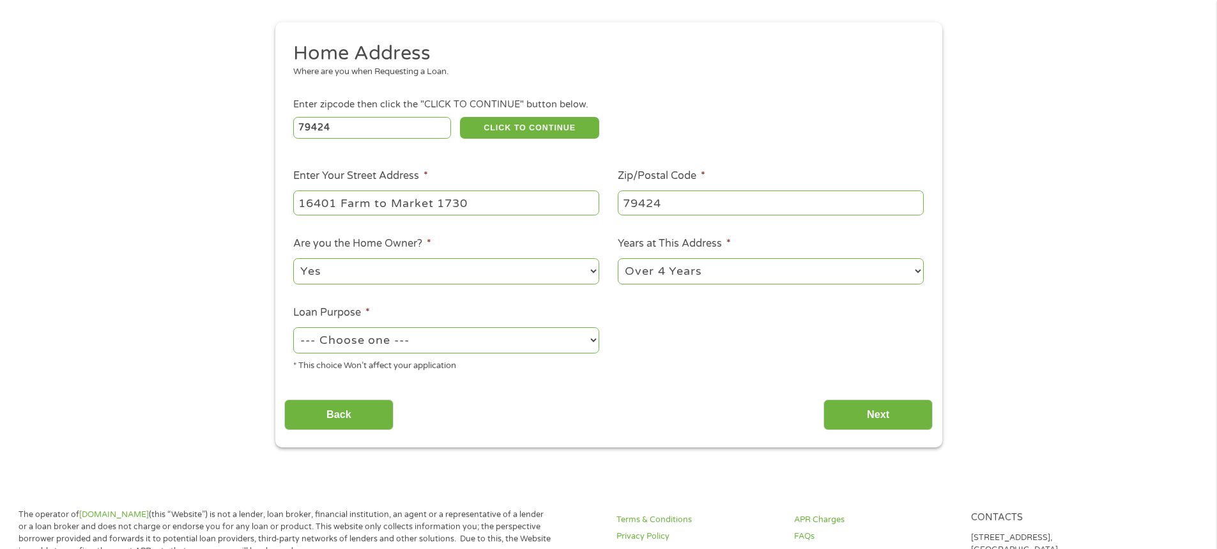  I want to click on a: Privacy Policy, so click(698, 536).